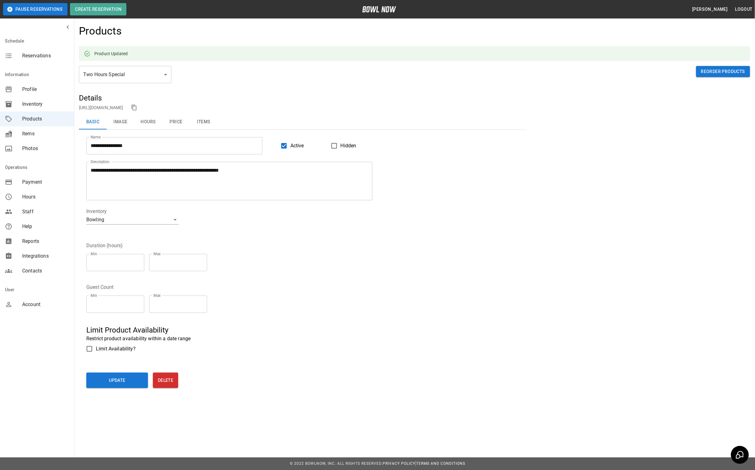 The width and height of the screenshot is (755, 470). Describe the element at coordinates (93, 122) in the screenshot. I see `button: Basic` at that location.